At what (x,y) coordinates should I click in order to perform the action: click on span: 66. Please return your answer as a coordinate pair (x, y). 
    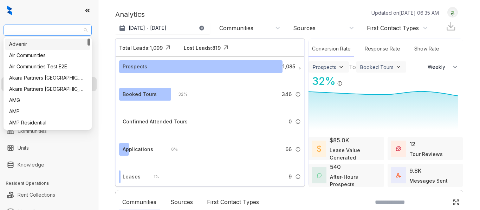
    Looking at the image, I should click on (288, 150).